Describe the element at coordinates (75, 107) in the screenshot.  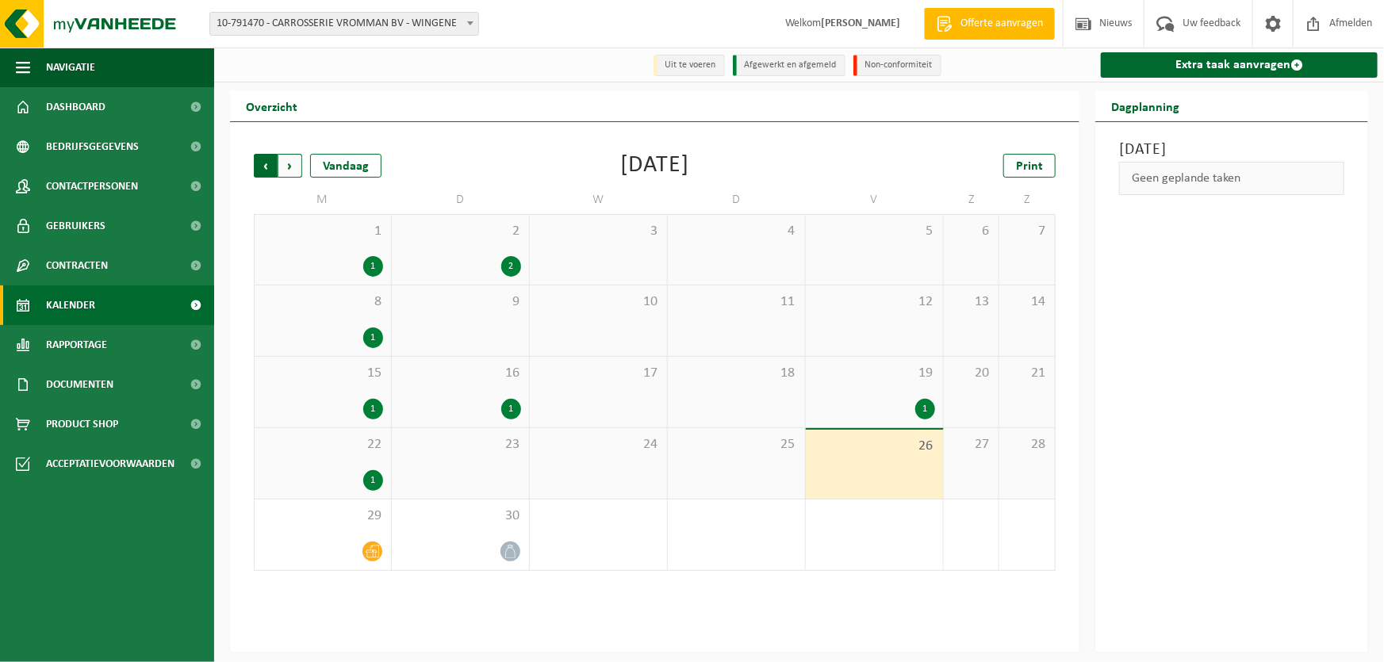
I see `span: Dashboard` at that location.